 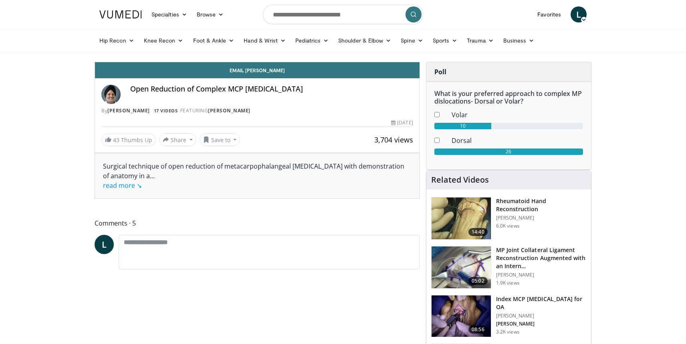 I want to click on span: 05:02, so click(x=478, y=281).